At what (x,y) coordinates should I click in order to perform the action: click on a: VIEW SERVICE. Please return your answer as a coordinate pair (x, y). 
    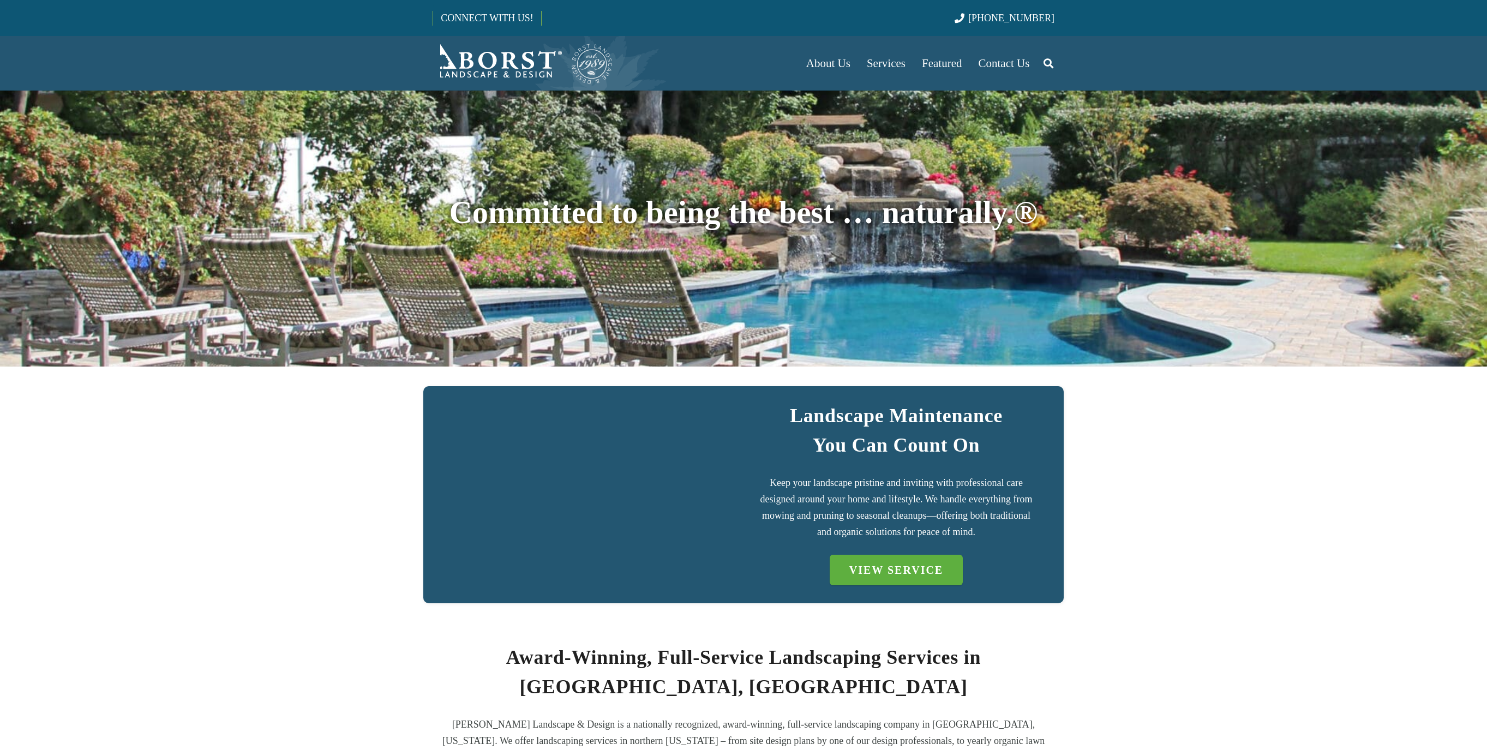
    Looking at the image, I should click on (897, 570).